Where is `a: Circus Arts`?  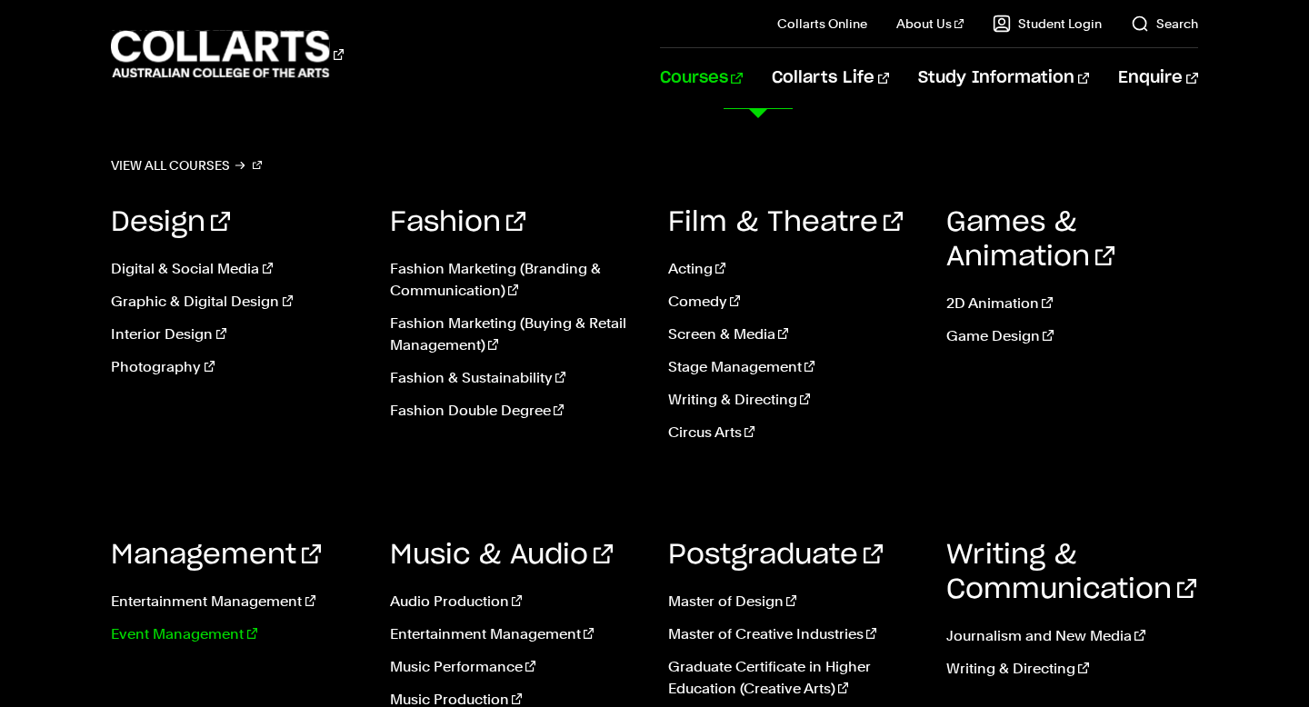
a: Circus Arts is located at coordinates (793, 433).